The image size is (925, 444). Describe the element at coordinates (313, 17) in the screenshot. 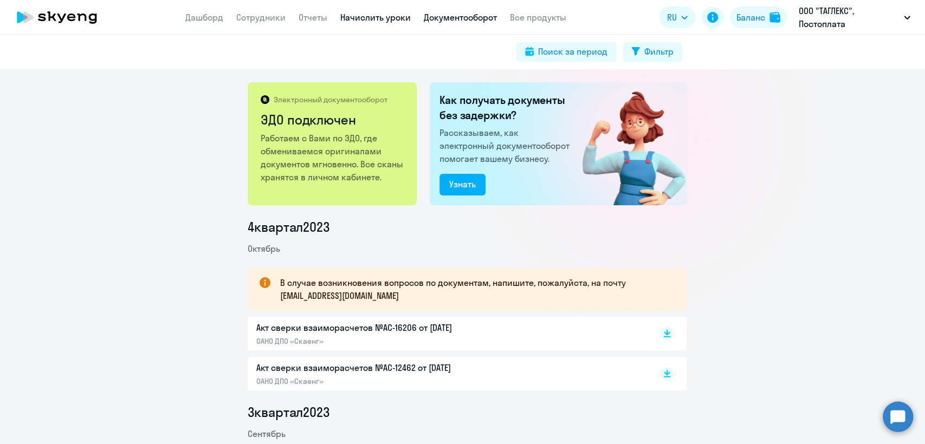

I see `a: Отчеты` at that location.